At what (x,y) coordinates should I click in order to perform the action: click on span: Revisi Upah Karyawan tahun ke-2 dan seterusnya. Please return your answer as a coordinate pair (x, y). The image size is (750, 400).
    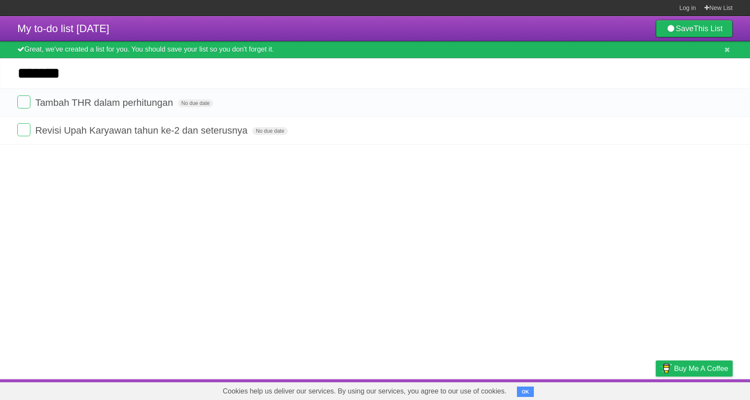
    Looking at the image, I should click on (142, 130).